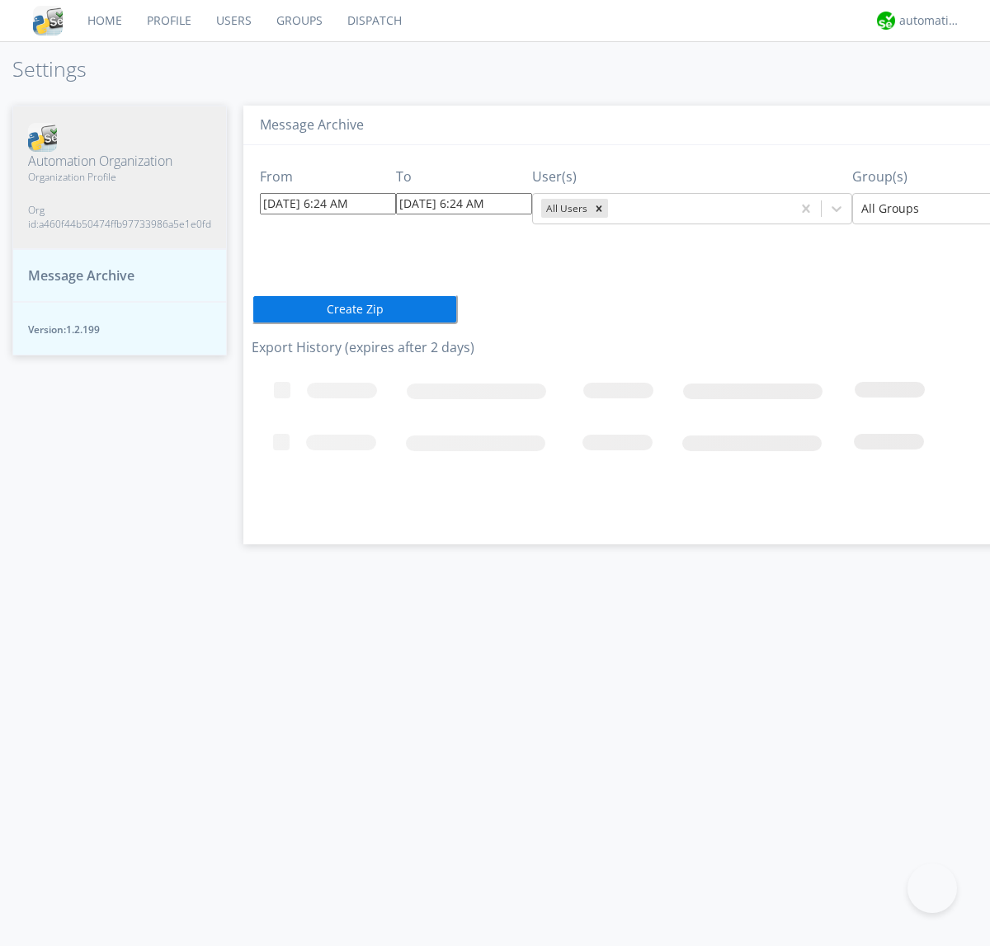 The width and height of the screenshot is (990, 946). What do you see at coordinates (120, 161) in the screenshot?
I see `span: Automation Organization` at bounding box center [120, 161].